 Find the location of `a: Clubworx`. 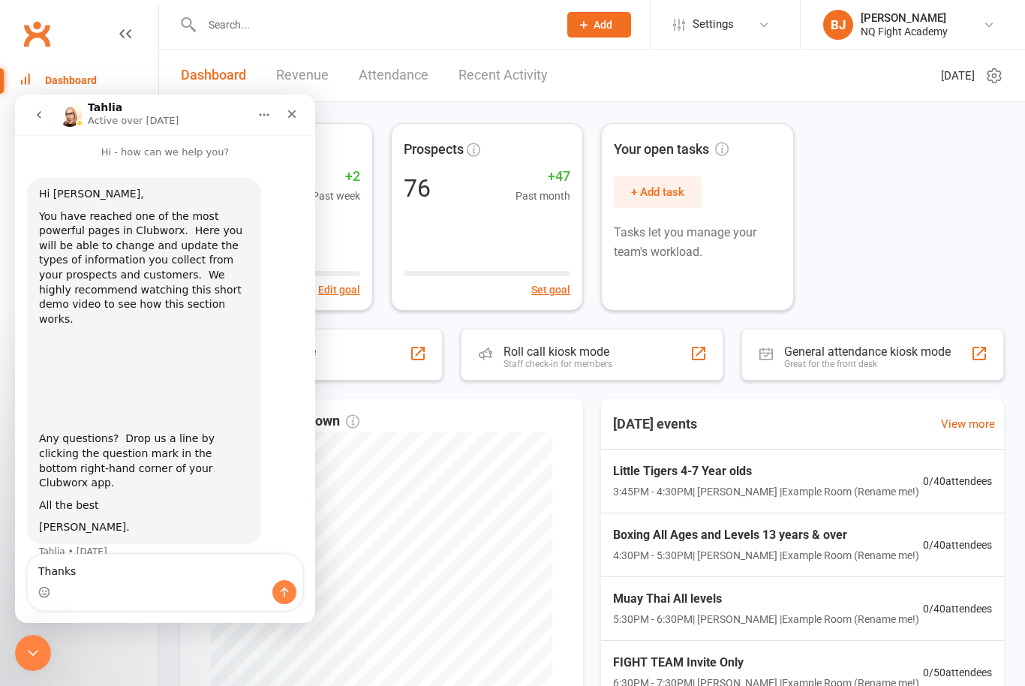

a: Clubworx is located at coordinates (37, 34).